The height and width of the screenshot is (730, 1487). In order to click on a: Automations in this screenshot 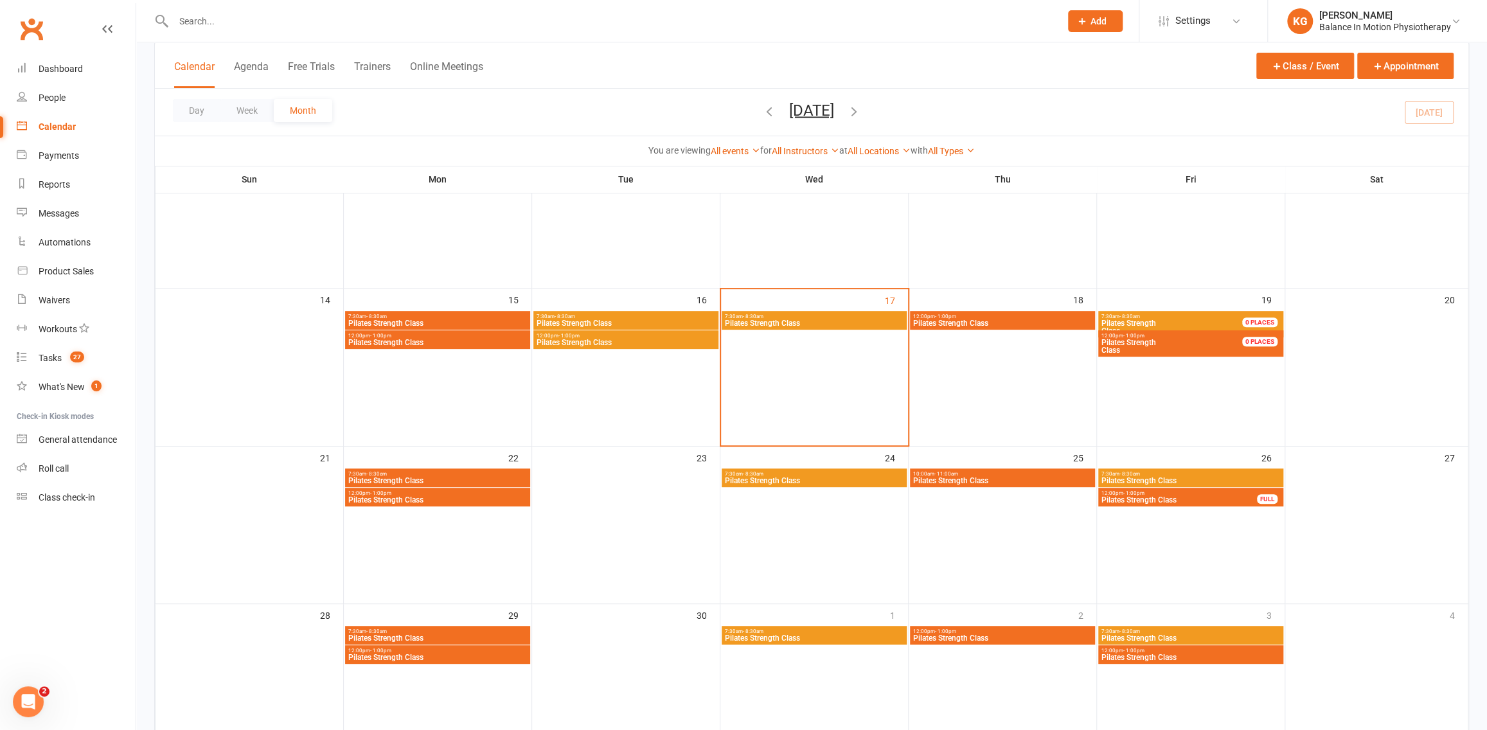, I will do `click(76, 242)`.